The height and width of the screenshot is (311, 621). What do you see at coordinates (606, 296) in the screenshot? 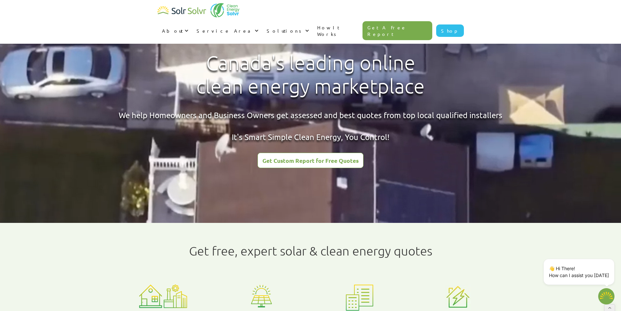
I see `button: Open chatbot widget` at bounding box center [606, 296].